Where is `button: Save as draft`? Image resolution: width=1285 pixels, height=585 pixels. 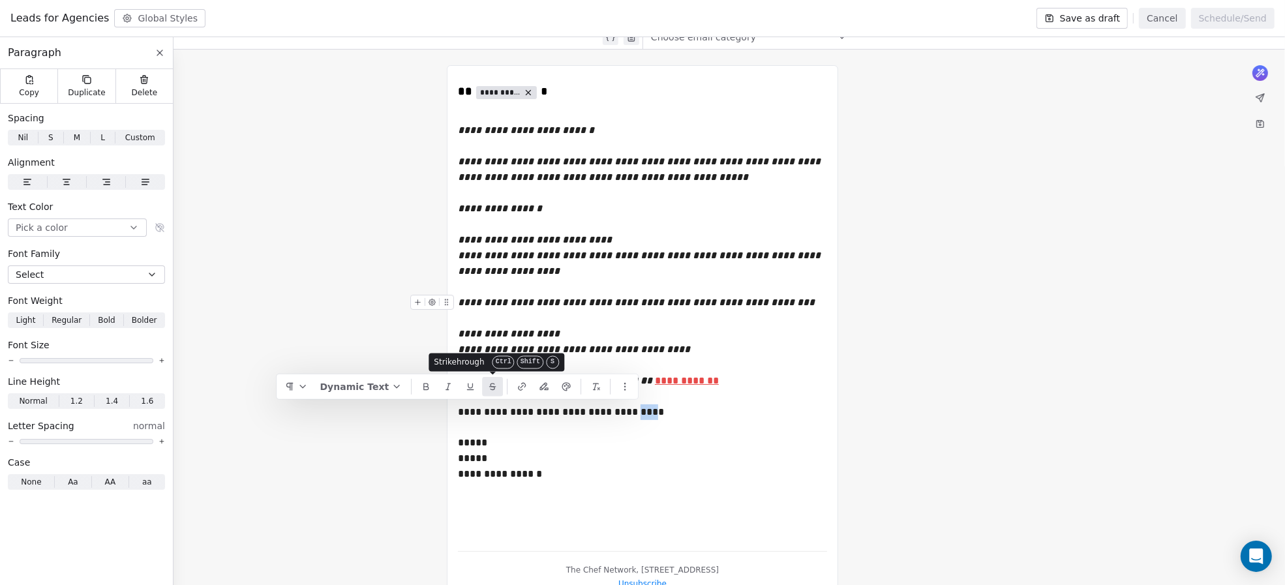 button: Save as draft is located at coordinates (1082, 18).